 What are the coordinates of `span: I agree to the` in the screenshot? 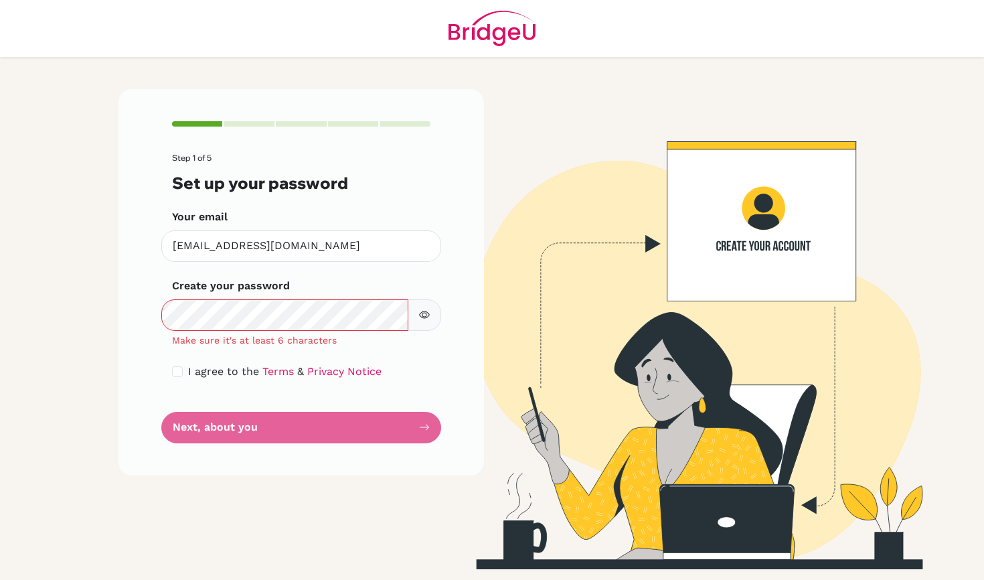 It's located at (224, 371).